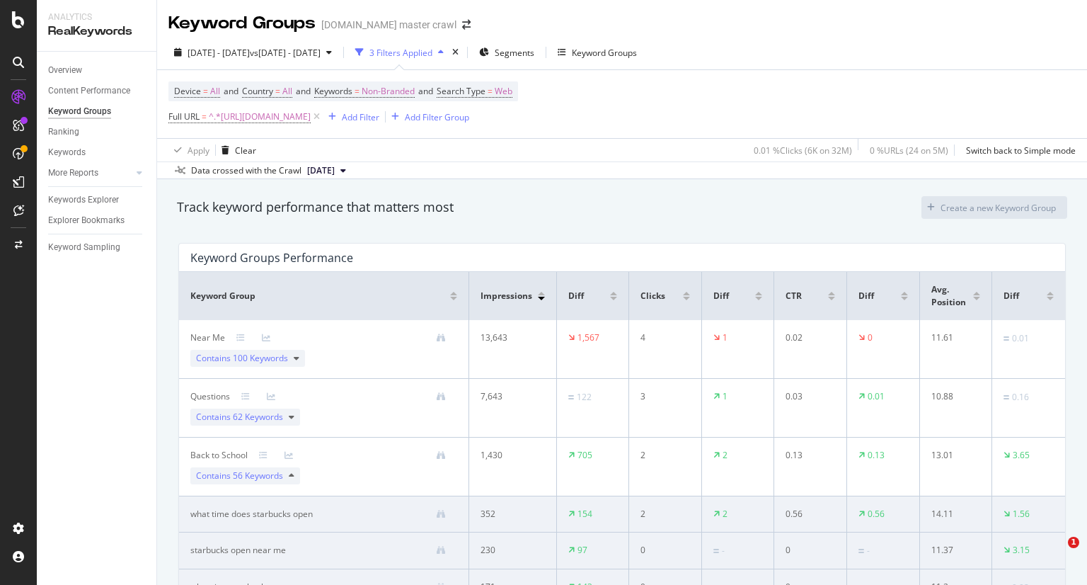 Image resolution: width=1087 pixels, height=585 pixels. What do you see at coordinates (1021, 397) in the screenshot?
I see `div: 0.16` at bounding box center [1021, 397].